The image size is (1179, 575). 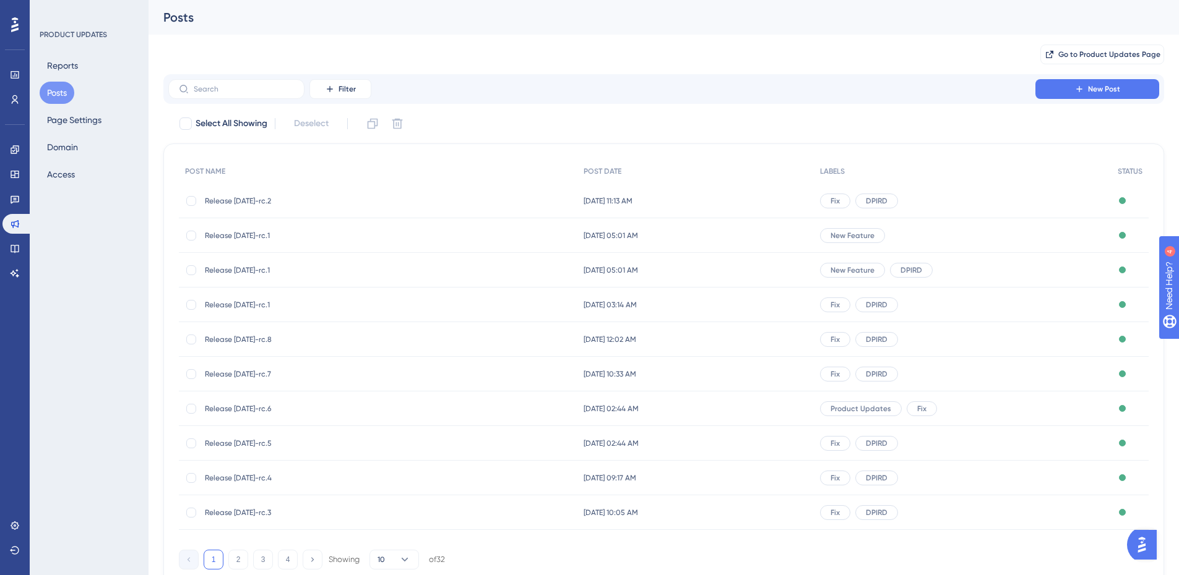 I want to click on button: Access, so click(x=61, y=174).